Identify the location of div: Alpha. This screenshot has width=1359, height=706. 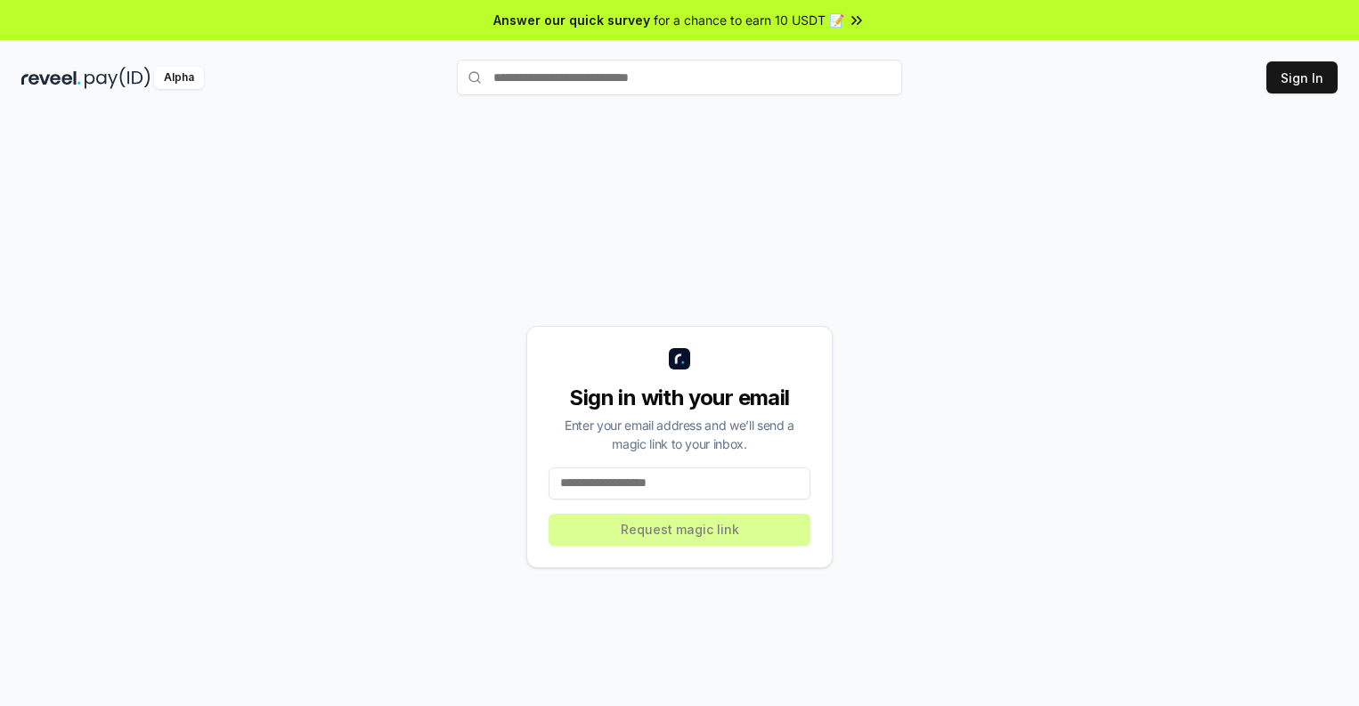
(179, 77).